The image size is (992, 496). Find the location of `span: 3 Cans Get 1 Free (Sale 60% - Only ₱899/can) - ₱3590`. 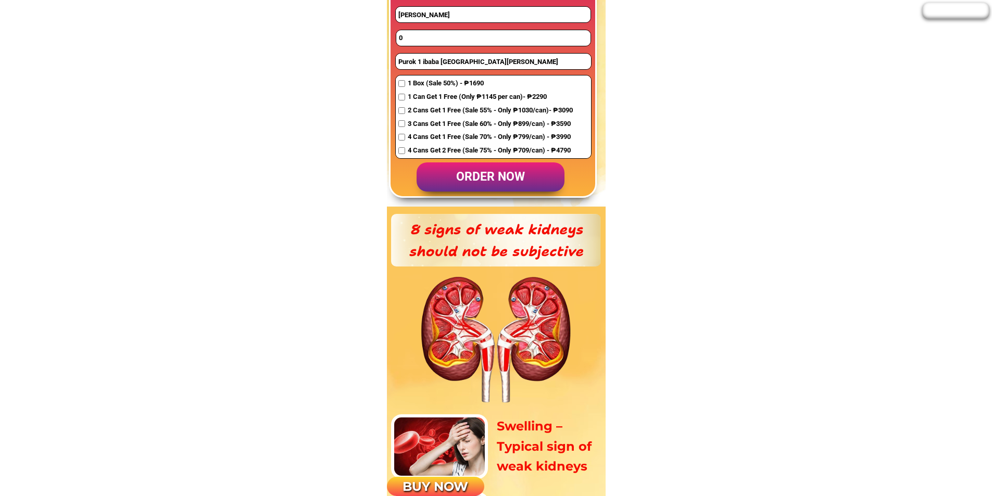

span: 3 Cans Get 1 Free (Sale 60% - Only ₱899/can) - ₱3590 is located at coordinates (490, 124).